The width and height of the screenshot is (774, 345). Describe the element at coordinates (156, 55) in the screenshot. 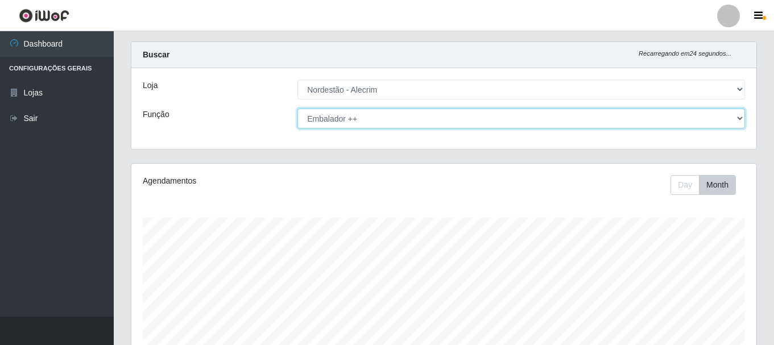

I see `strong: Buscar` at that location.